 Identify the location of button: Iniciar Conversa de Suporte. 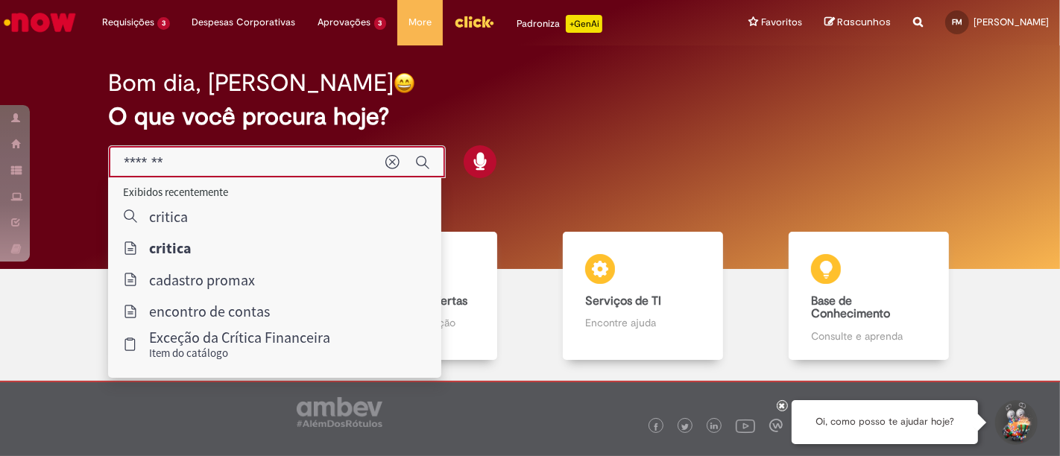
(1016, 423).